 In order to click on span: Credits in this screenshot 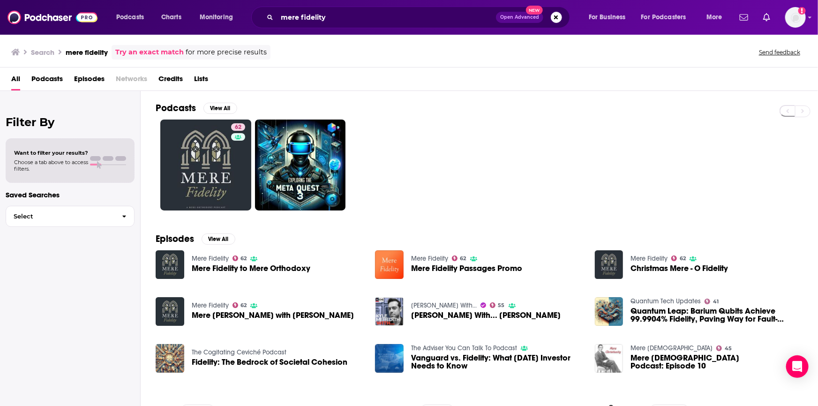, I will do `click(171, 81)`.